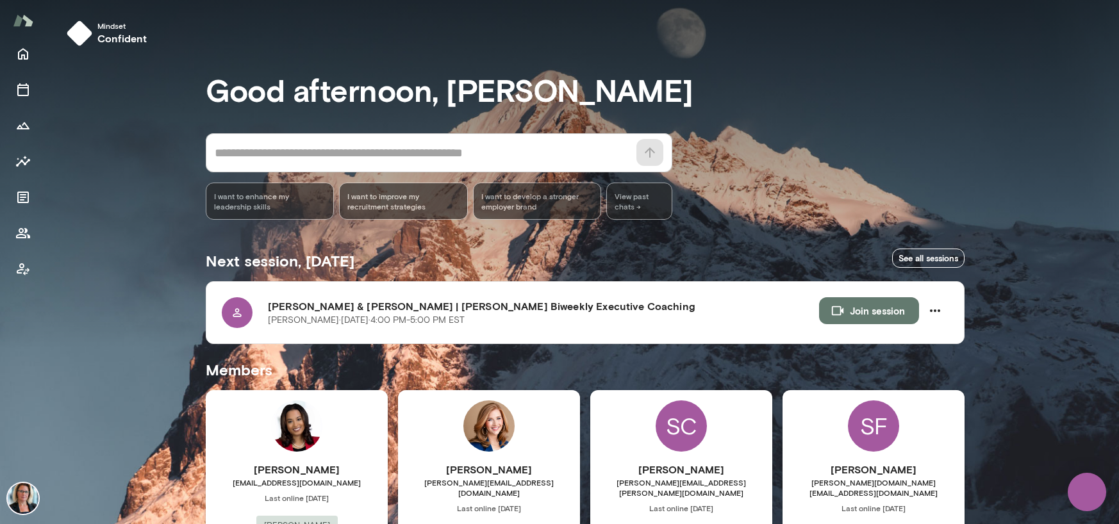 This screenshot has width=1119, height=524. Describe the element at coordinates (122, 38) in the screenshot. I see `h6: confident` at that location.